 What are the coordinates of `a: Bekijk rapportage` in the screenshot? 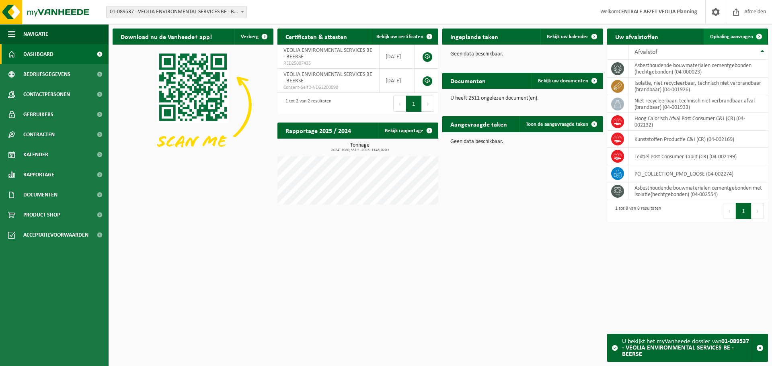 It's located at (408, 131).